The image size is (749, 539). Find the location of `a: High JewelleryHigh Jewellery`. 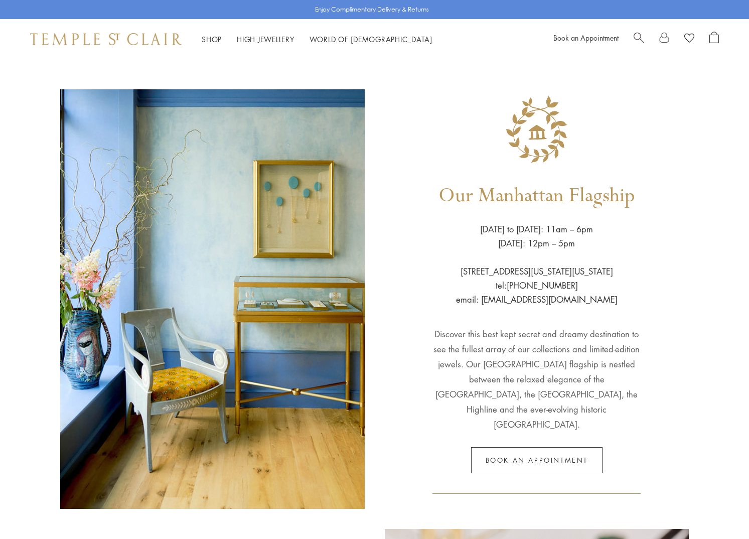

a: High JewelleryHigh Jewellery is located at coordinates (265, 39).